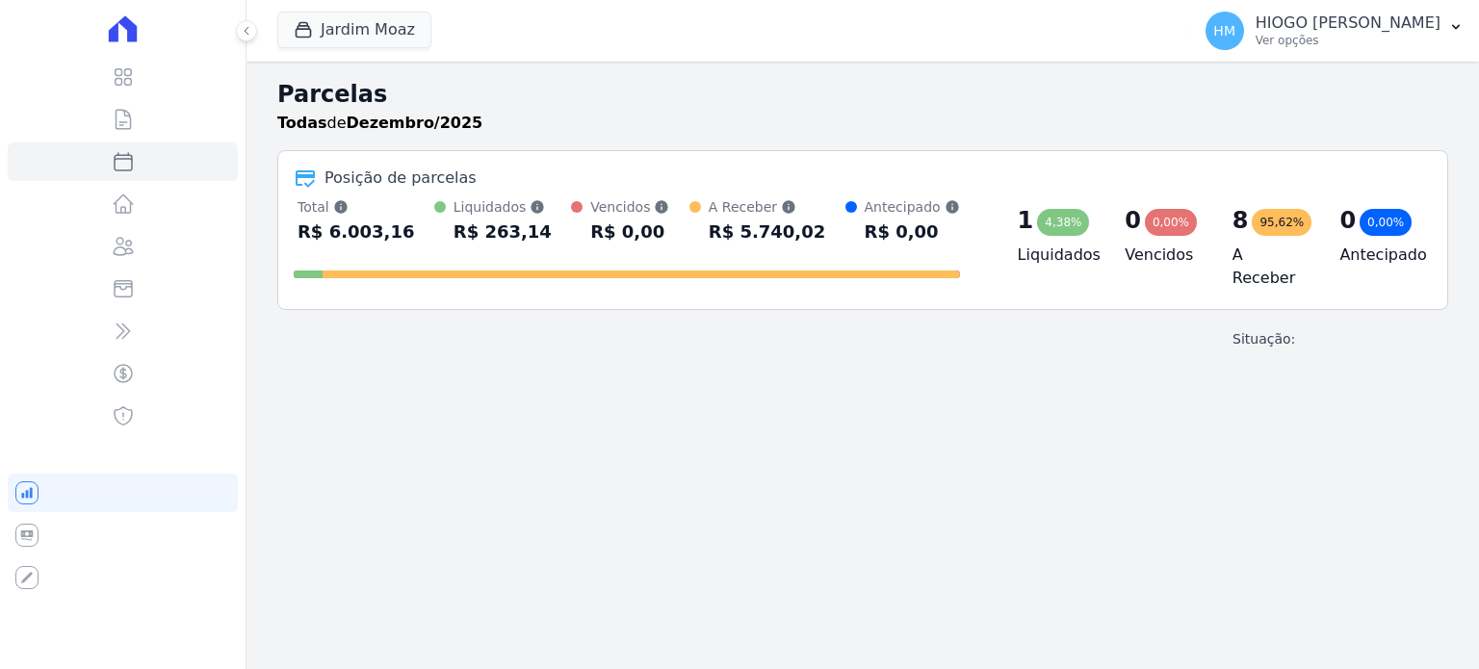  I want to click on label: Situação:, so click(1263, 339).